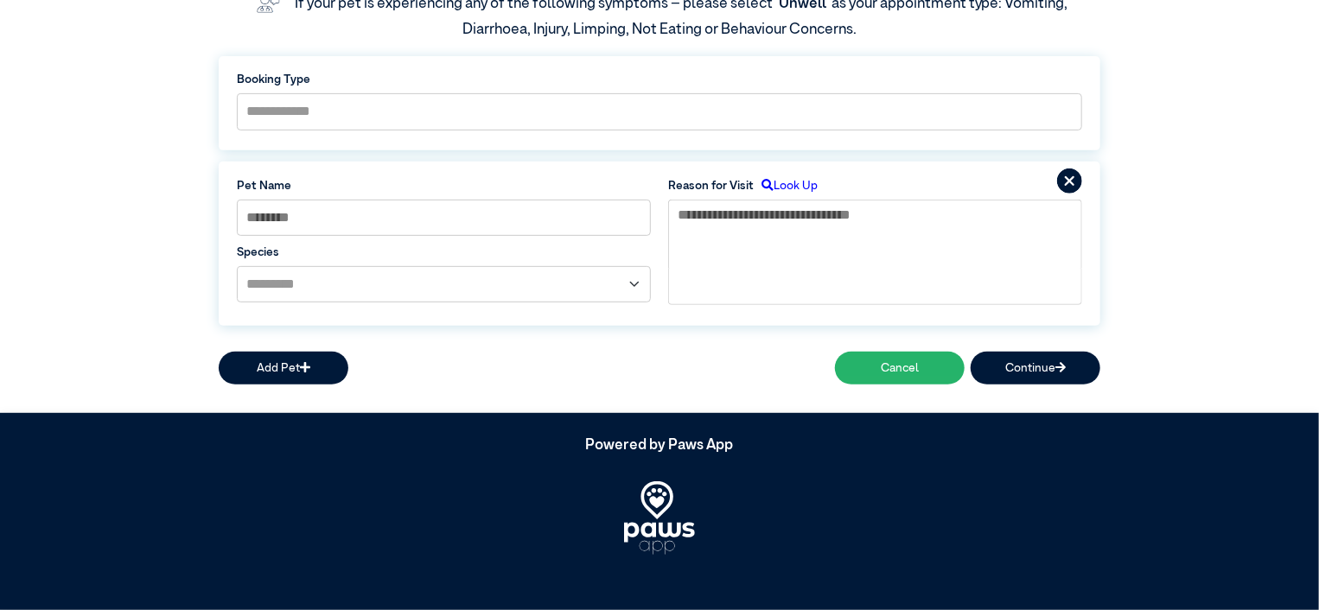  Describe the element at coordinates (659, 80) in the screenshot. I see `label: Booking Type` at that location.